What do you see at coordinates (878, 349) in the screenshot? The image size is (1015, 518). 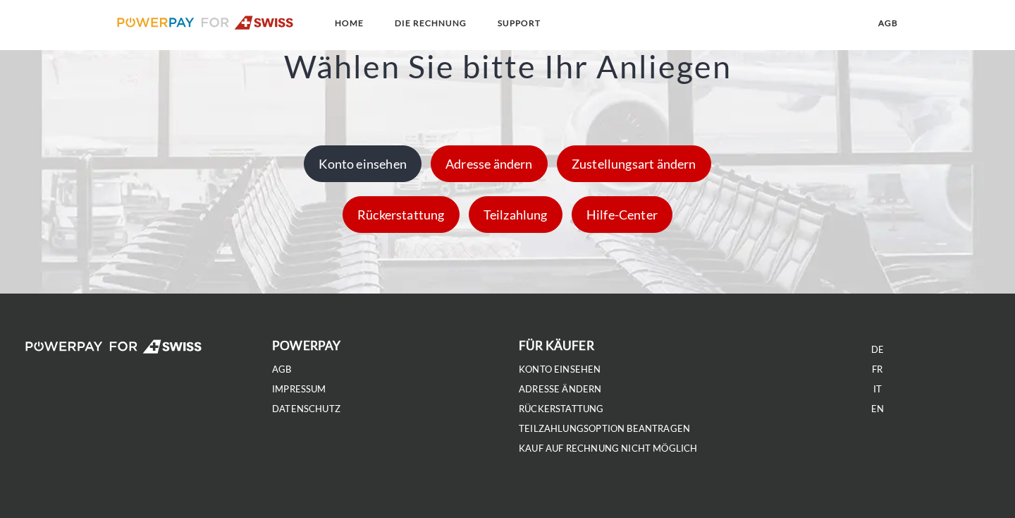 I see `a: DE` at bounding box center [878, 349].